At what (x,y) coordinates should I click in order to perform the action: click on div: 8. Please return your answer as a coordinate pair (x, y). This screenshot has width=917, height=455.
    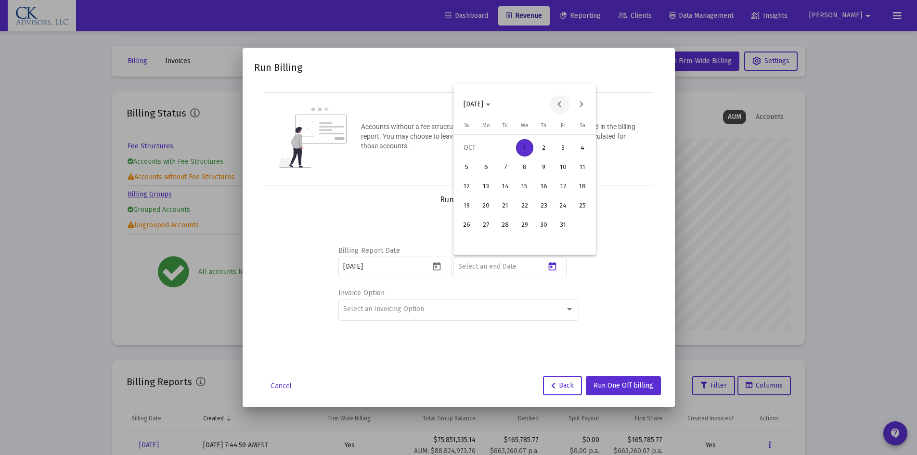
    Looking at the image, I should click on (525, 167).